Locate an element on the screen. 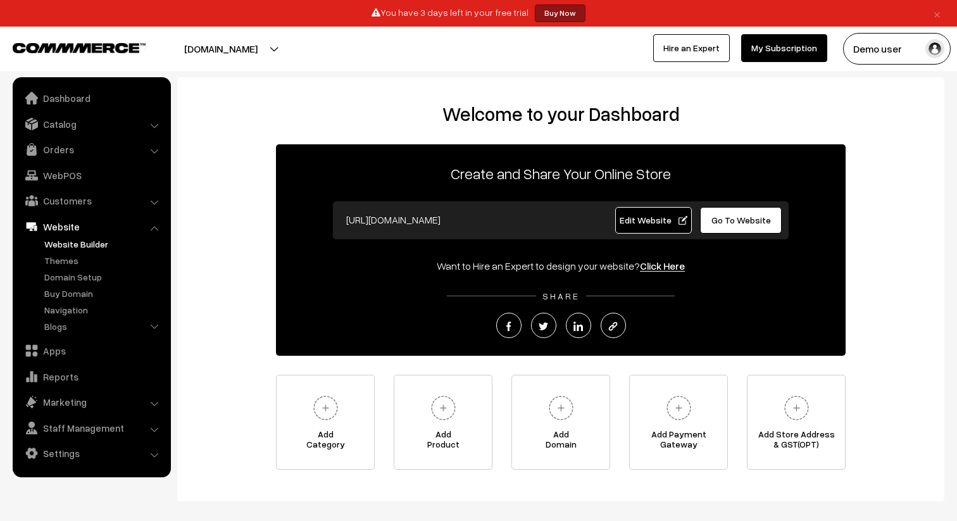  a: Staff Management is located at coordinates (91, 428).